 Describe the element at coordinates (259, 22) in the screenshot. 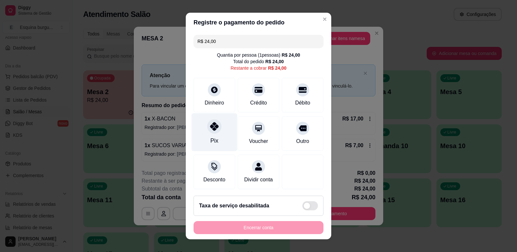

I see `header: Registre o pagamento do pedido` at that location.